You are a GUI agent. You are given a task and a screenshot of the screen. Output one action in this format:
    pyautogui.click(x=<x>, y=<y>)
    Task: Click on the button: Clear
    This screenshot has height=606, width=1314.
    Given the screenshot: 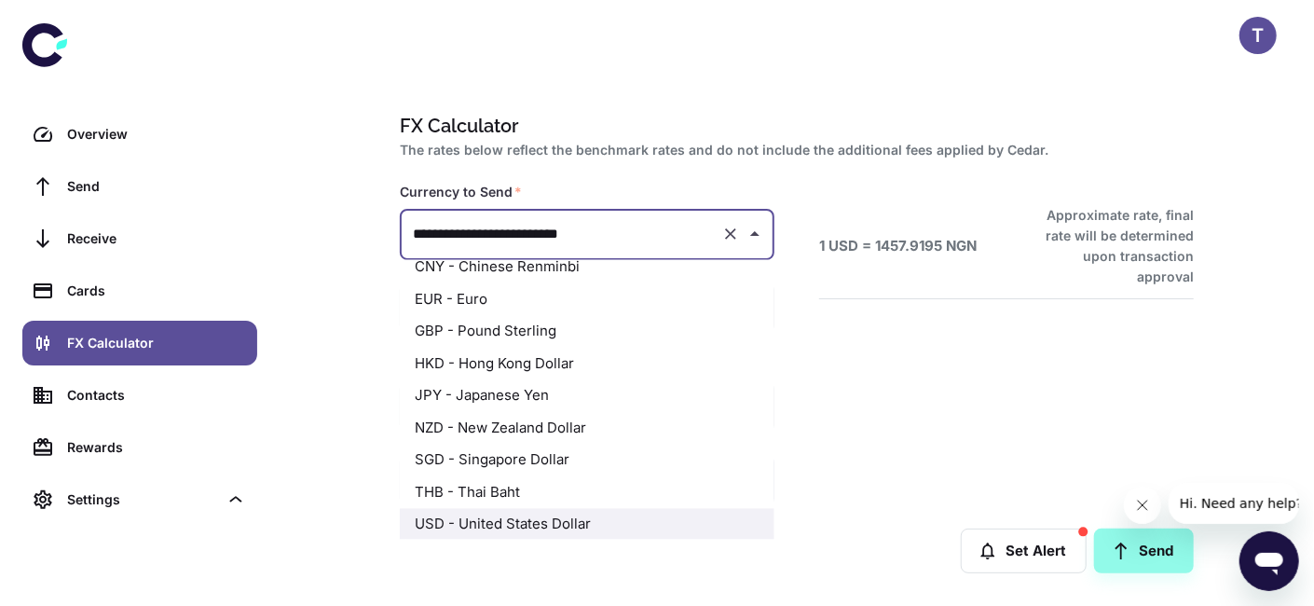 What is the action you would take?
    pyautogui.click(x=730, y=234)
    